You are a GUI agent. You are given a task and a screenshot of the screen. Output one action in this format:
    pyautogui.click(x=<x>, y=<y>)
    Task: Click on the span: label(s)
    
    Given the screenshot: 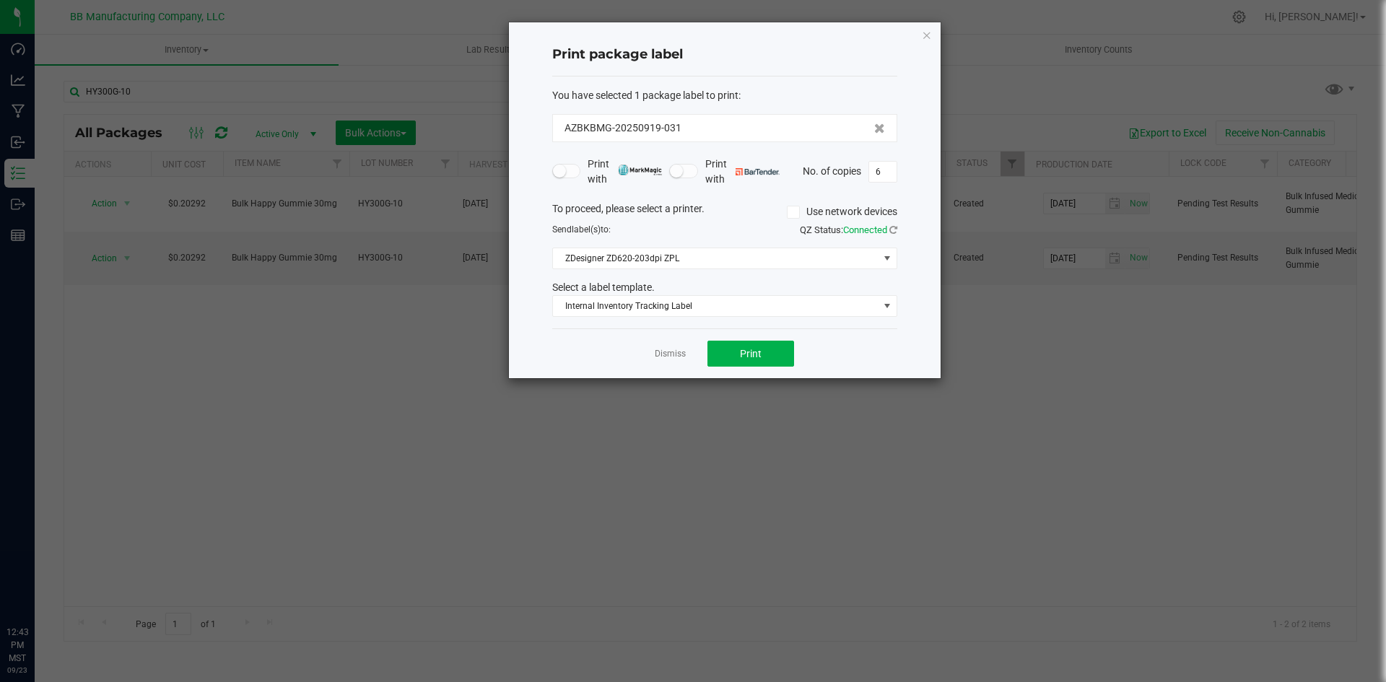 What is the action you would take?
    pyautogui.click(x=586, y=230)
    